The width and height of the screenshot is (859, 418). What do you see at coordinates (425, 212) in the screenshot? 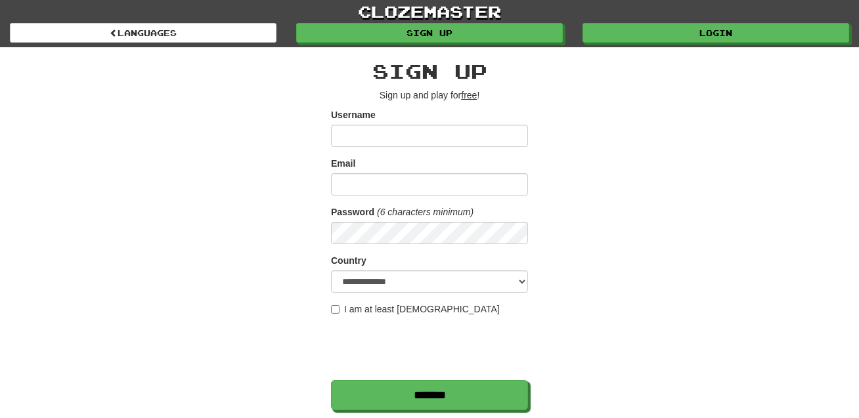
I see `em: (6 characters minimum)` at bounding box center [425, 212].